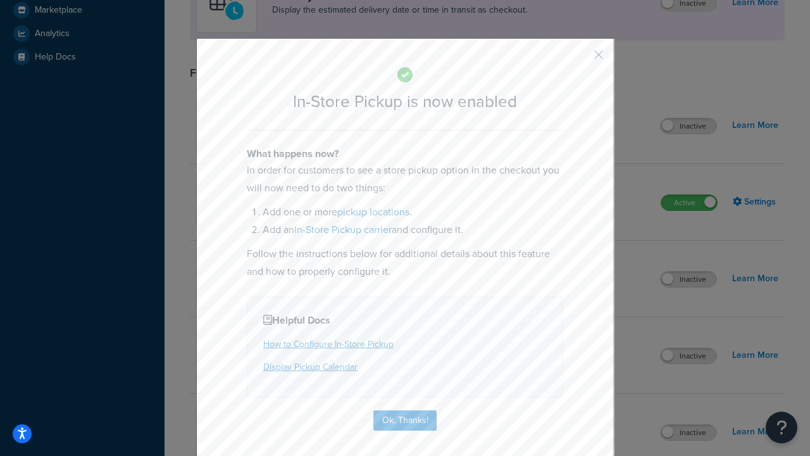 The height and width of the screenshot is (456, 810). Describe the element at coordinates (310, 366) in the screenshot. I see `a: Display Pickup Calendar` at that location.